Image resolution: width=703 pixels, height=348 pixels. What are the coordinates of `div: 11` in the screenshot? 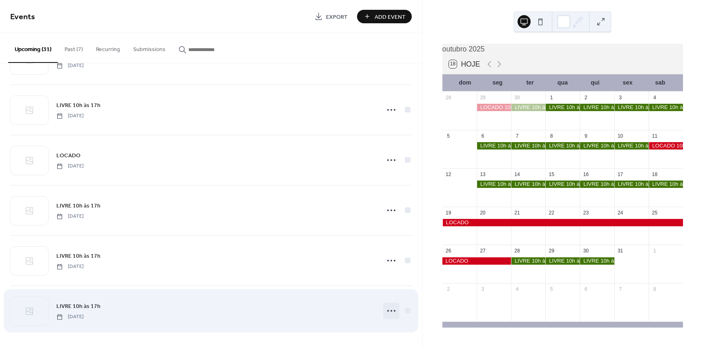 It's located at (654, 136).